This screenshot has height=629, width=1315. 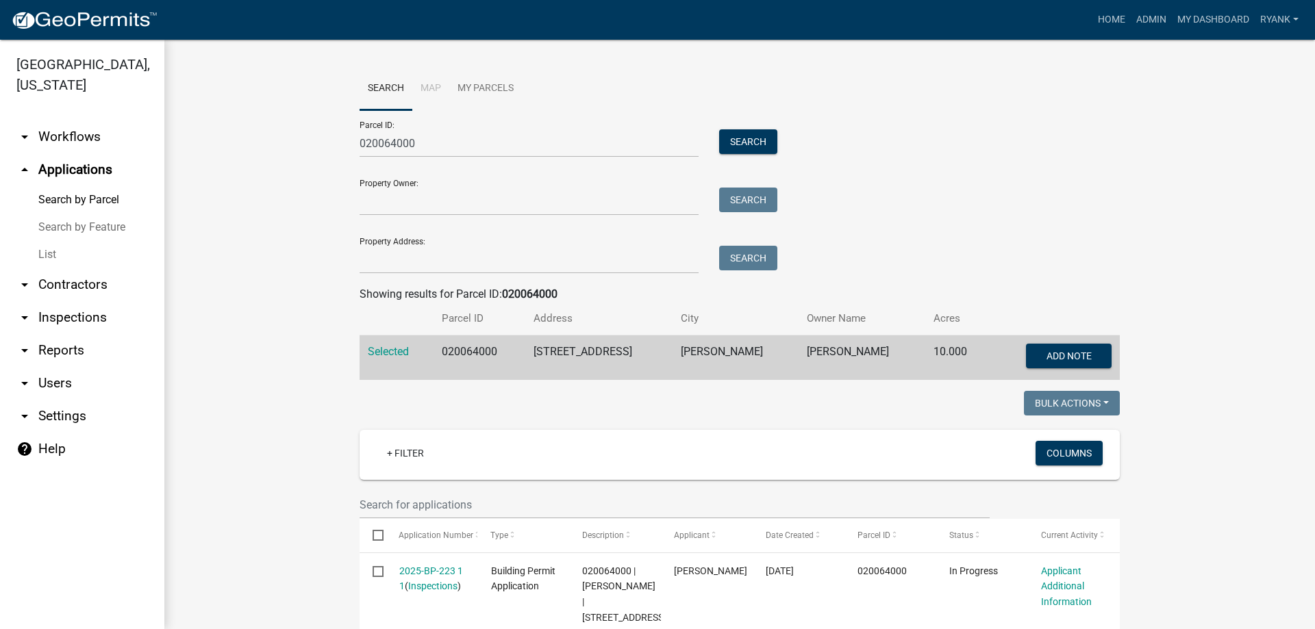 I want to click on th: Owner Name, so click(x=861, y=318).